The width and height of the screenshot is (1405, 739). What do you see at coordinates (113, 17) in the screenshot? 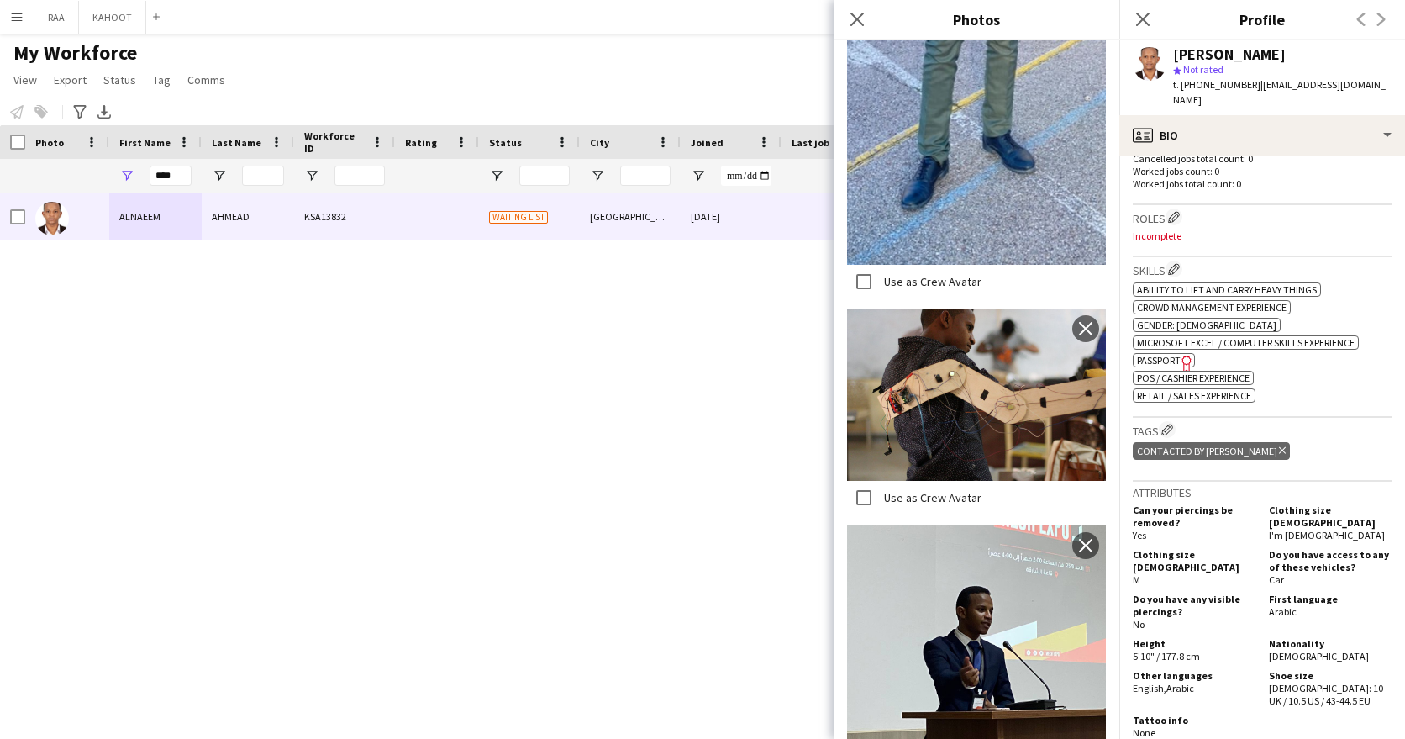
I see `button: KAHOOT` at bounding box center [113, 17].